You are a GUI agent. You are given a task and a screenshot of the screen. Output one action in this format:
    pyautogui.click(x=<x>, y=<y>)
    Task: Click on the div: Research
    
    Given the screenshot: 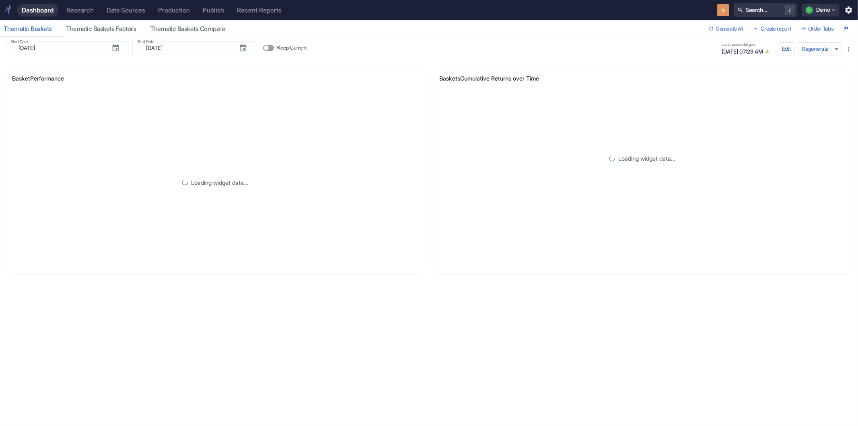 What is the action you would take?
    pyautogui.click(x=80, y=10)
    